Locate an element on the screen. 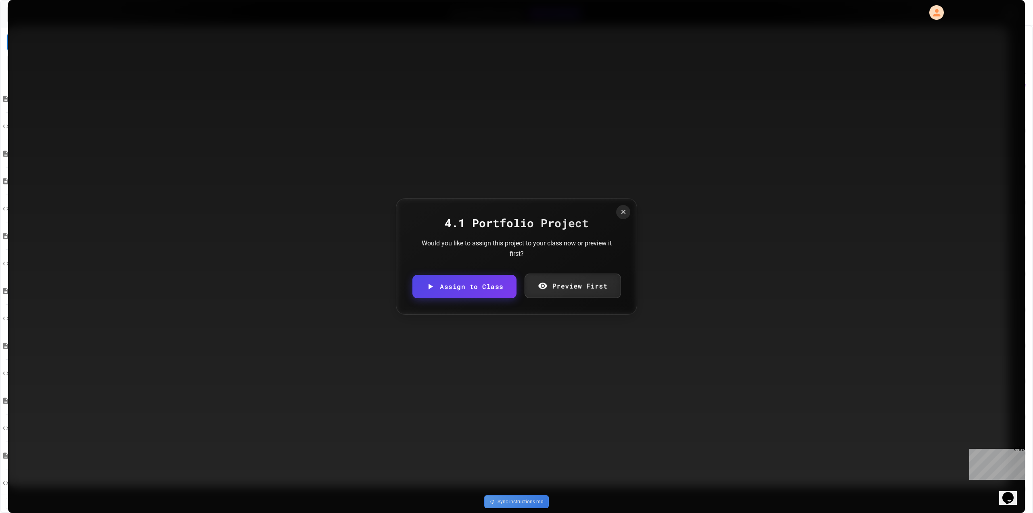 The image size is (1033, 513). a: Assign to Class is located at coordinates (464, 286).